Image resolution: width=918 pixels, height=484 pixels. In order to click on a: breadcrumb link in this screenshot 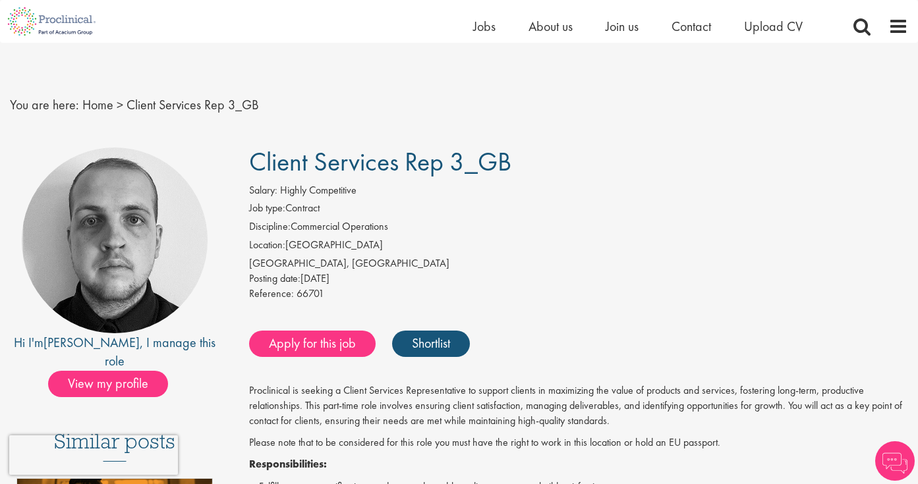, I will do `click(98, 105)`.